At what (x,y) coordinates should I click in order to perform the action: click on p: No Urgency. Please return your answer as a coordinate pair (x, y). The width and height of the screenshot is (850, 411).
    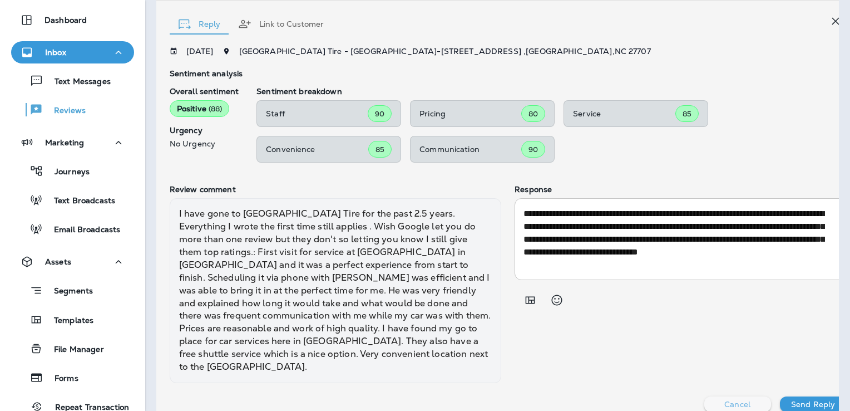
    Looking at the image, I should click on (204, 144).